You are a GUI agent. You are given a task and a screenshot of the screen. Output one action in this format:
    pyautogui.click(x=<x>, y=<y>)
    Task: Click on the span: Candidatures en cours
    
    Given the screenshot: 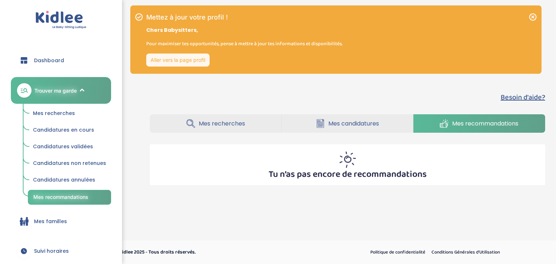 What is the action you would take?
    pyautogui.click(x=63, y=130)
    